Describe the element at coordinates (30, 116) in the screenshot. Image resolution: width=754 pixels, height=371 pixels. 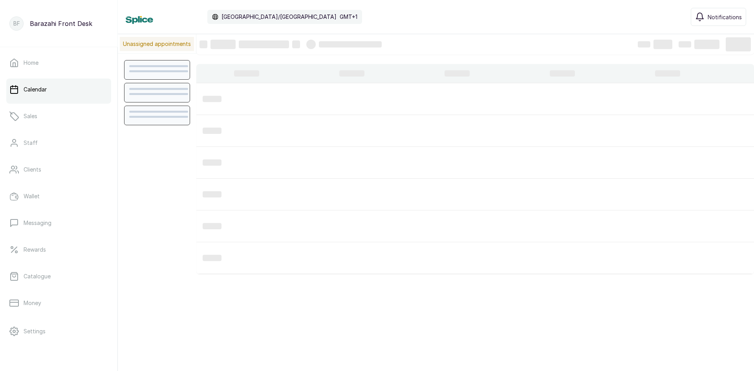
I see `p: Sales` at that location.